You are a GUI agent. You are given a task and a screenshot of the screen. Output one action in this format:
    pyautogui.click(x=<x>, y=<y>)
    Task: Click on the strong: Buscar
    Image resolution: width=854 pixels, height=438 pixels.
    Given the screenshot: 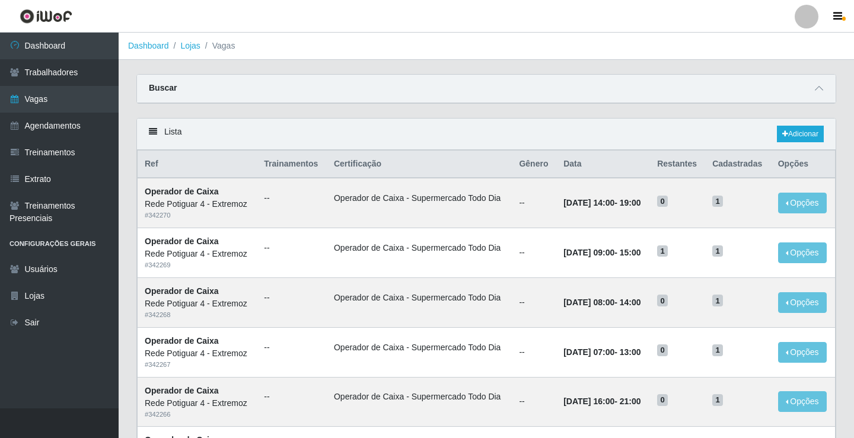 What is the action you would take?
    pyautogui.click(x=162, y=88)
    